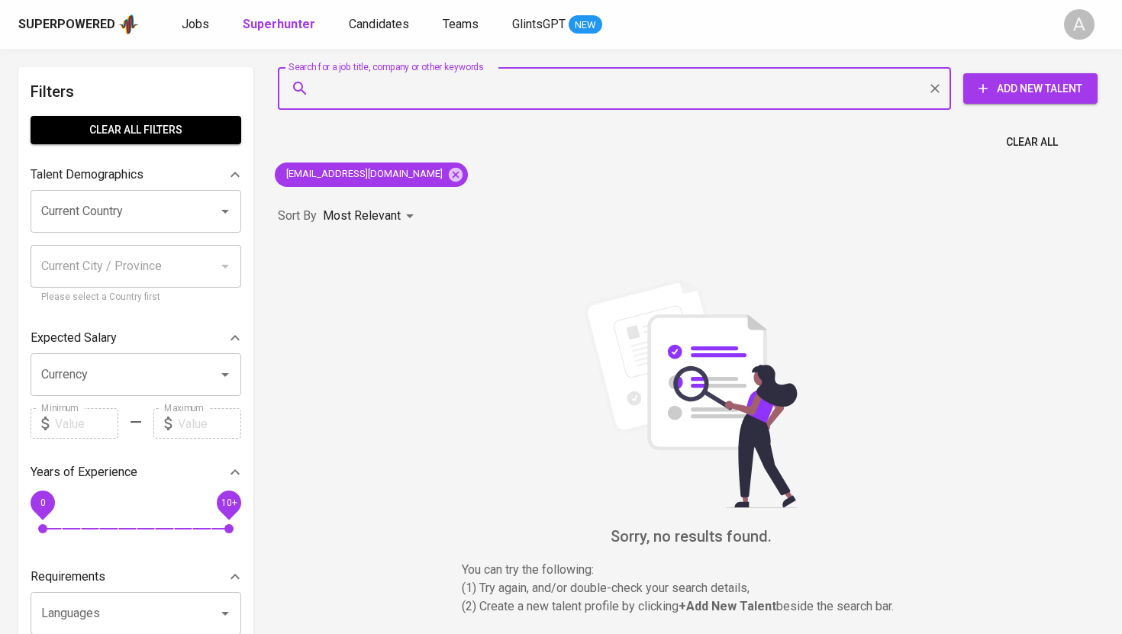 Image resolution: width=1122 pixels, height=634 pixels. What do you see at coordinates (136, 130) in the screenshot?
I see `span: Clear All filters` at bounding box center [136, 130].